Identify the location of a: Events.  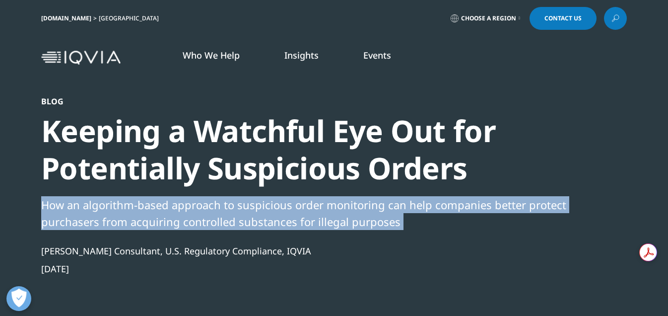
(377, 55).